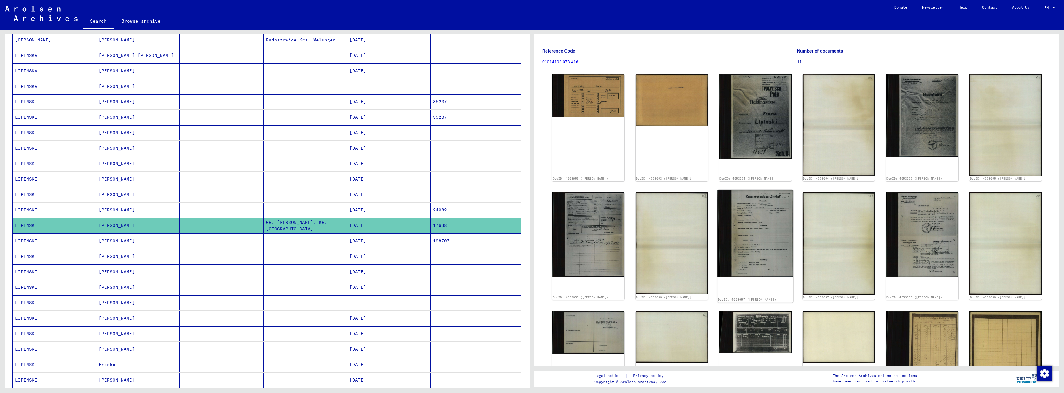  What do you see at coordinates (820, 51) in the screenshot?
I see `b: Number of documents` at bounding box center [820, 51].